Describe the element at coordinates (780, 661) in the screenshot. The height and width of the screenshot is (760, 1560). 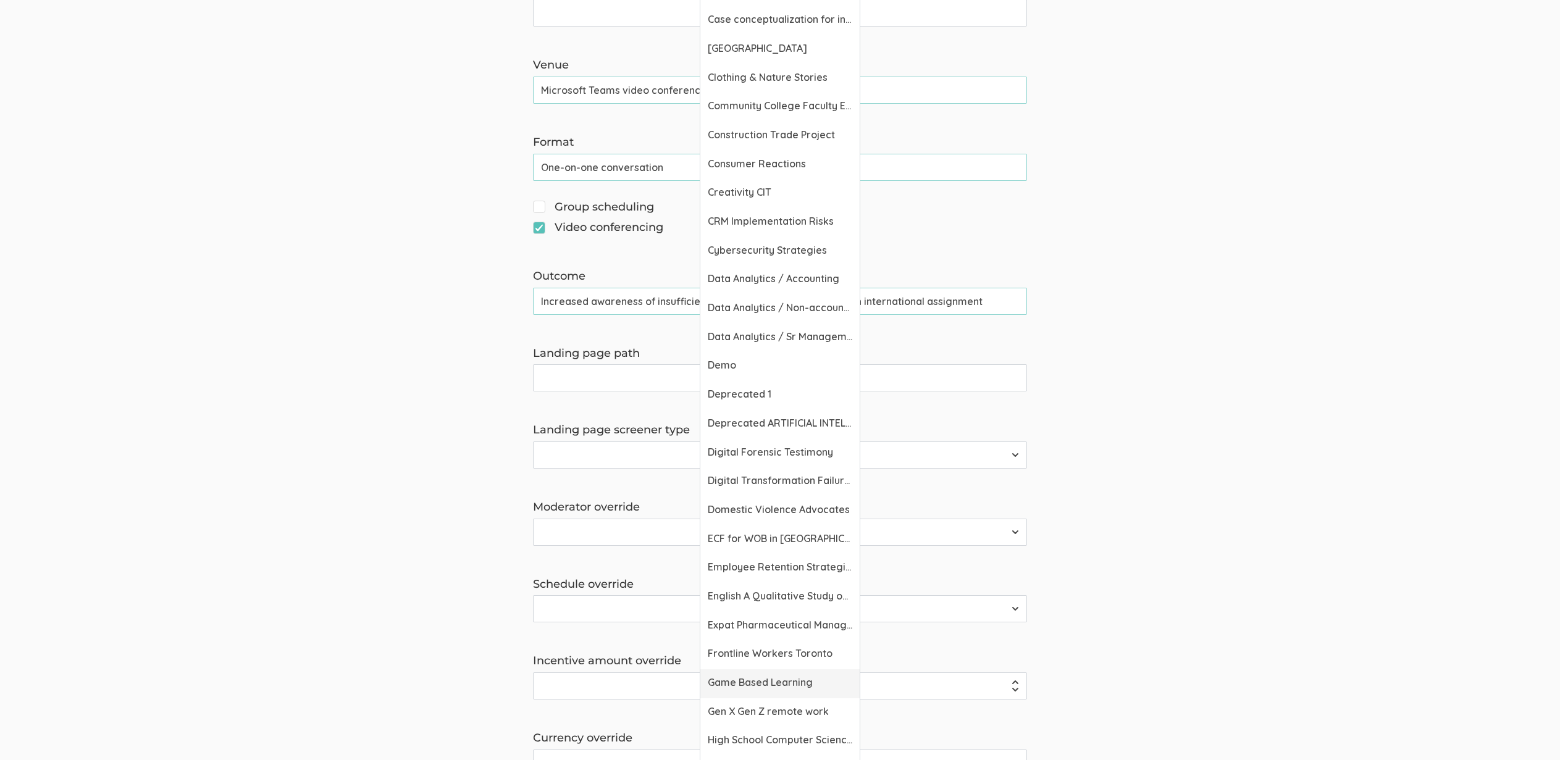
I see `label: Incentive amount override` at that location.